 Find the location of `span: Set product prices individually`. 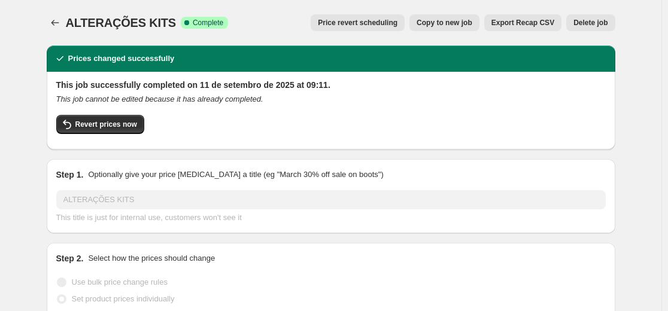

span: Set product prices individually is located at coordinates (123, 299).